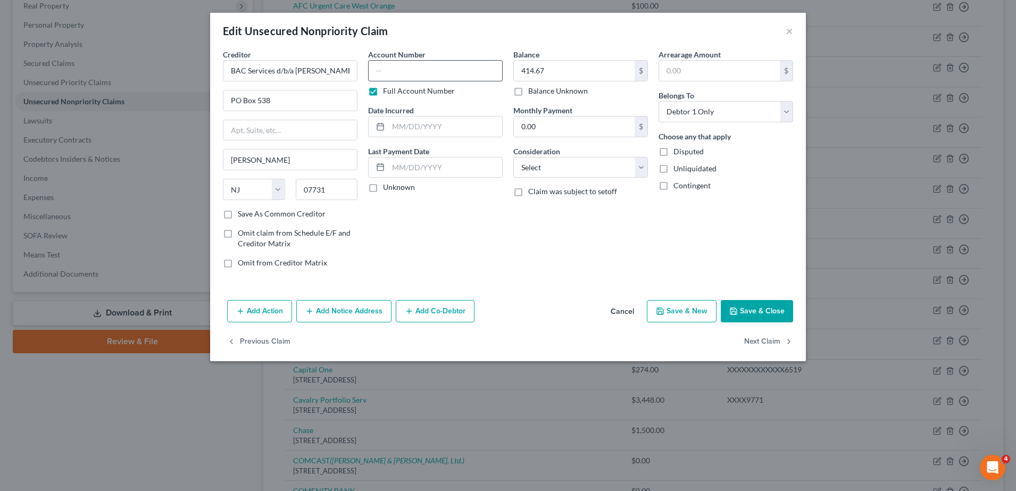 Image resolution: width=1016 pixels, height=491 pixels. What do you see at coordinates (1006, 459) in the screenshot?
I see `span: 4` at bounding box center [1006, 459].